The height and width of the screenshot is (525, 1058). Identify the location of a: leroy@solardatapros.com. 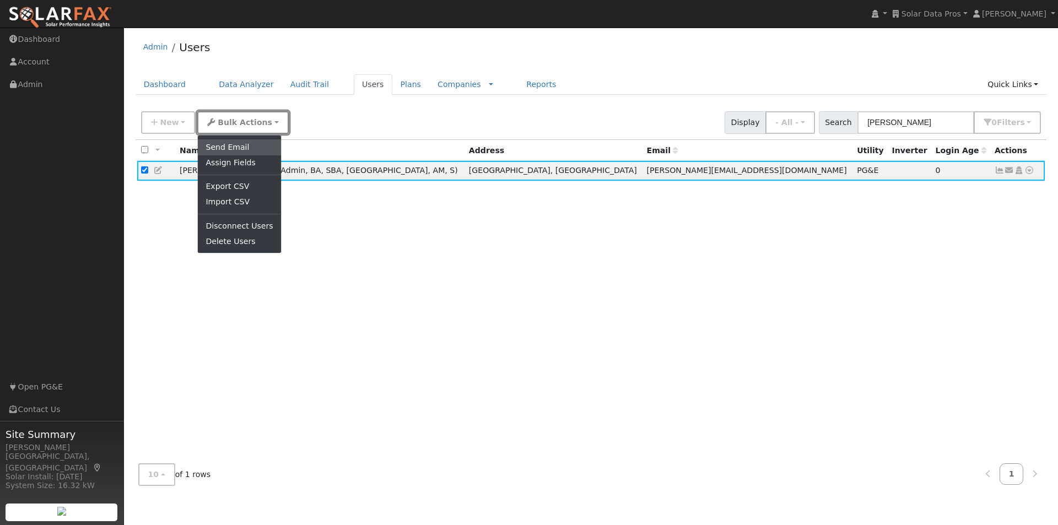
(1010, 170).